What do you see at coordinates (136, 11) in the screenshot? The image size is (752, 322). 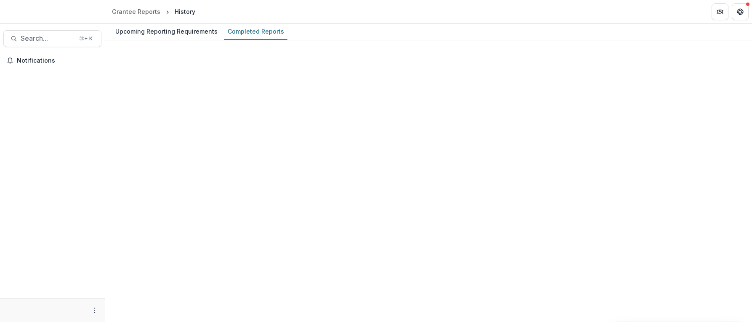 I see `a: Grantee Reports` at bounding box center [136, 11].